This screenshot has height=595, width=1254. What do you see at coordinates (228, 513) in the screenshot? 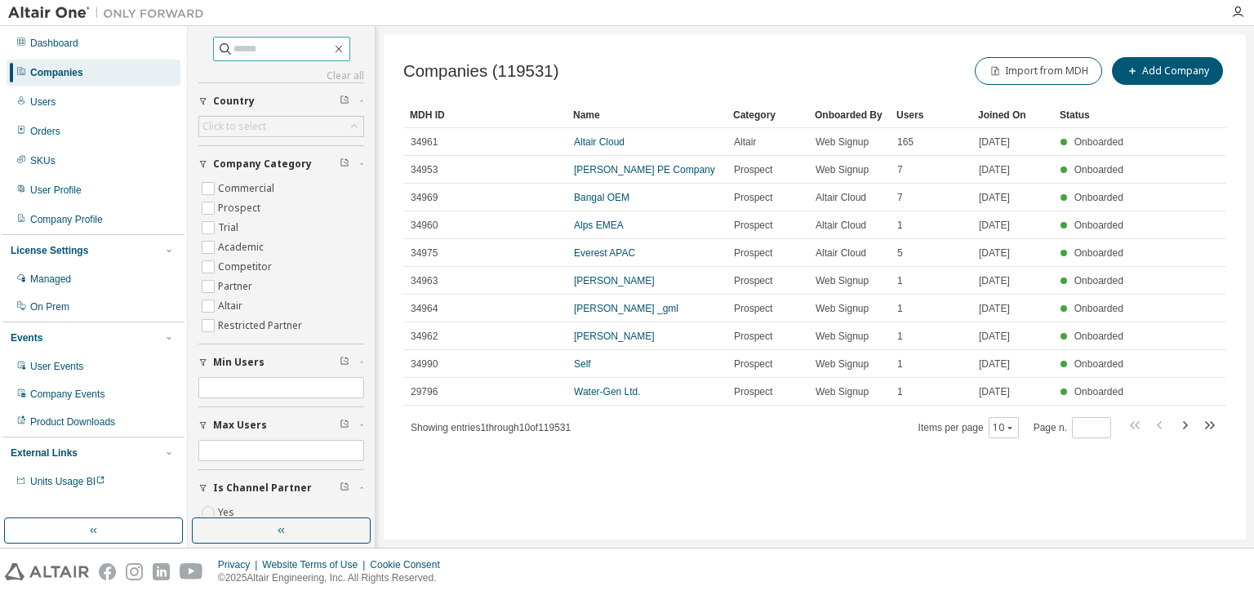
I see `label: Yes` at bounding box center [228, 513].